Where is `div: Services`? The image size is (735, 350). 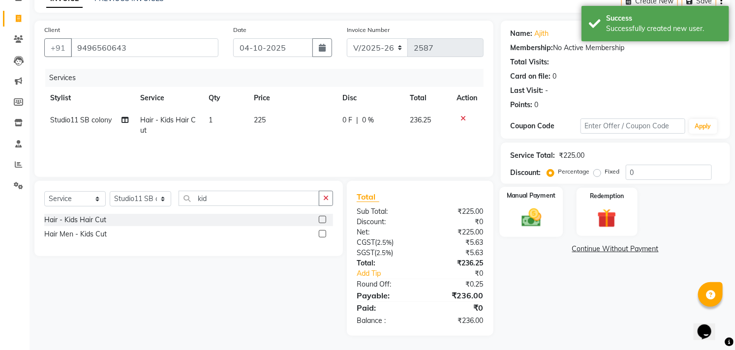 div: Services is located at coordinates (268, 78).